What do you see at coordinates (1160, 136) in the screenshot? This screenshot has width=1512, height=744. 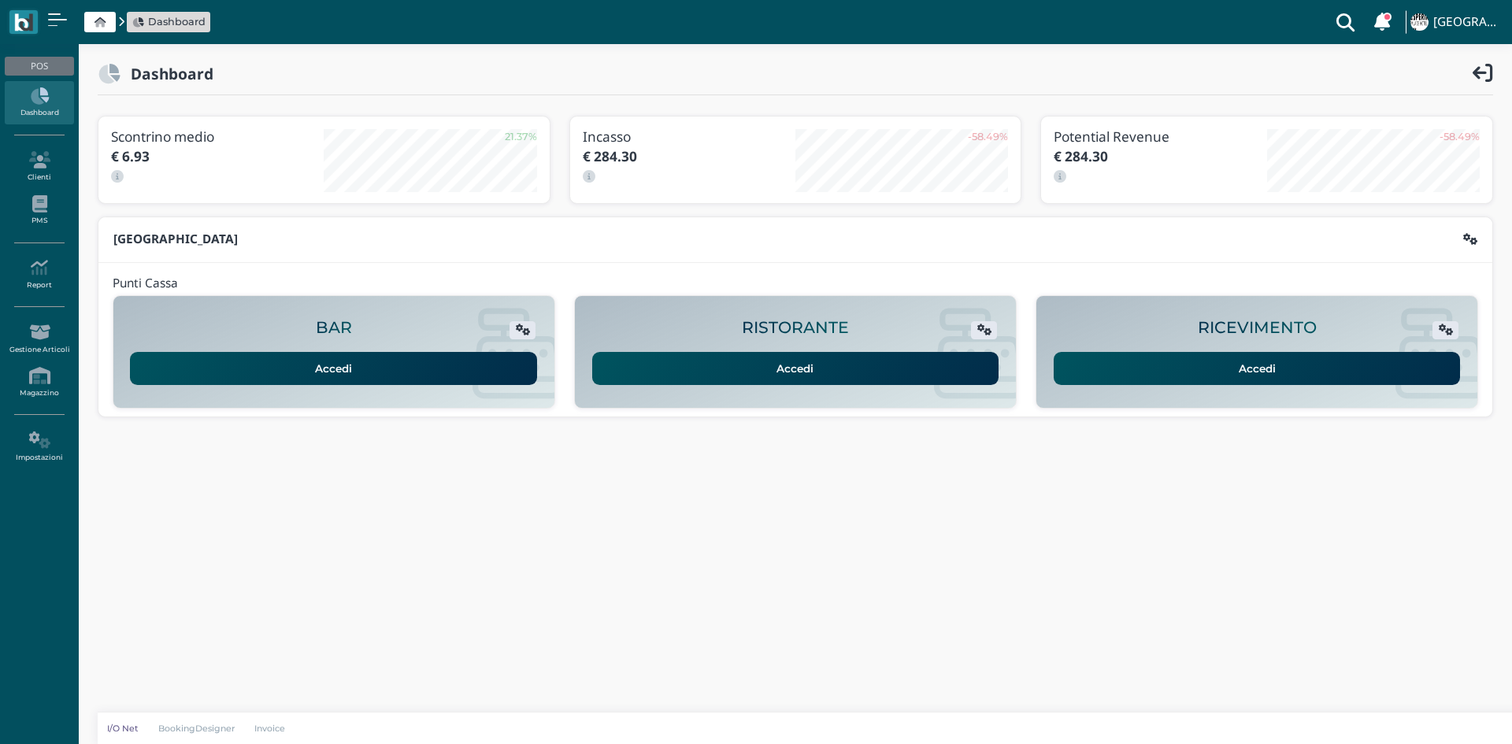 I see `h3: Potential Revenue` at bounding box center [1160, 136].